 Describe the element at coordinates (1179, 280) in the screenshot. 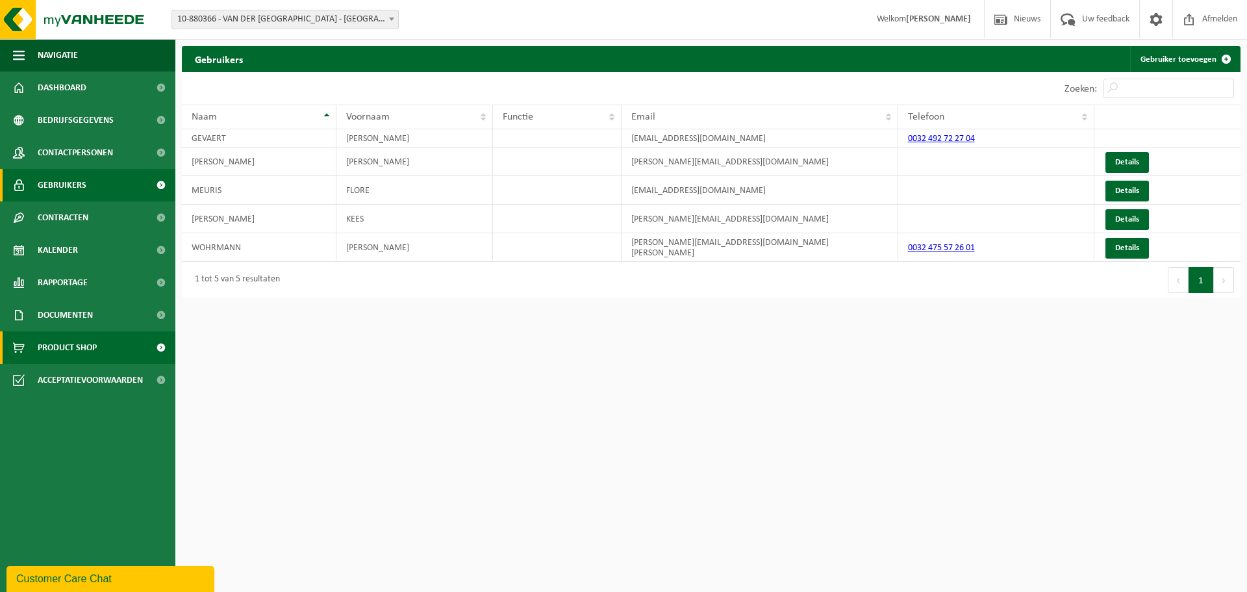

I see `button: Previous` at that location.